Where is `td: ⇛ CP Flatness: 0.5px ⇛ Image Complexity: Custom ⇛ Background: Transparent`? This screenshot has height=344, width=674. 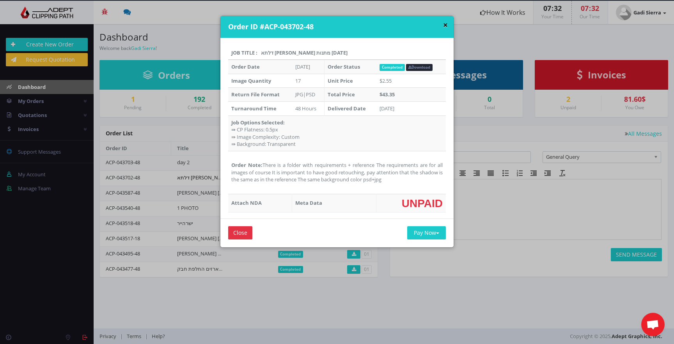 td: ⇛ CP Flatness: 0.5px ⇛ Image Complexity: Custom ⇛ Background: Transparent is located at coordinates (337, 133).